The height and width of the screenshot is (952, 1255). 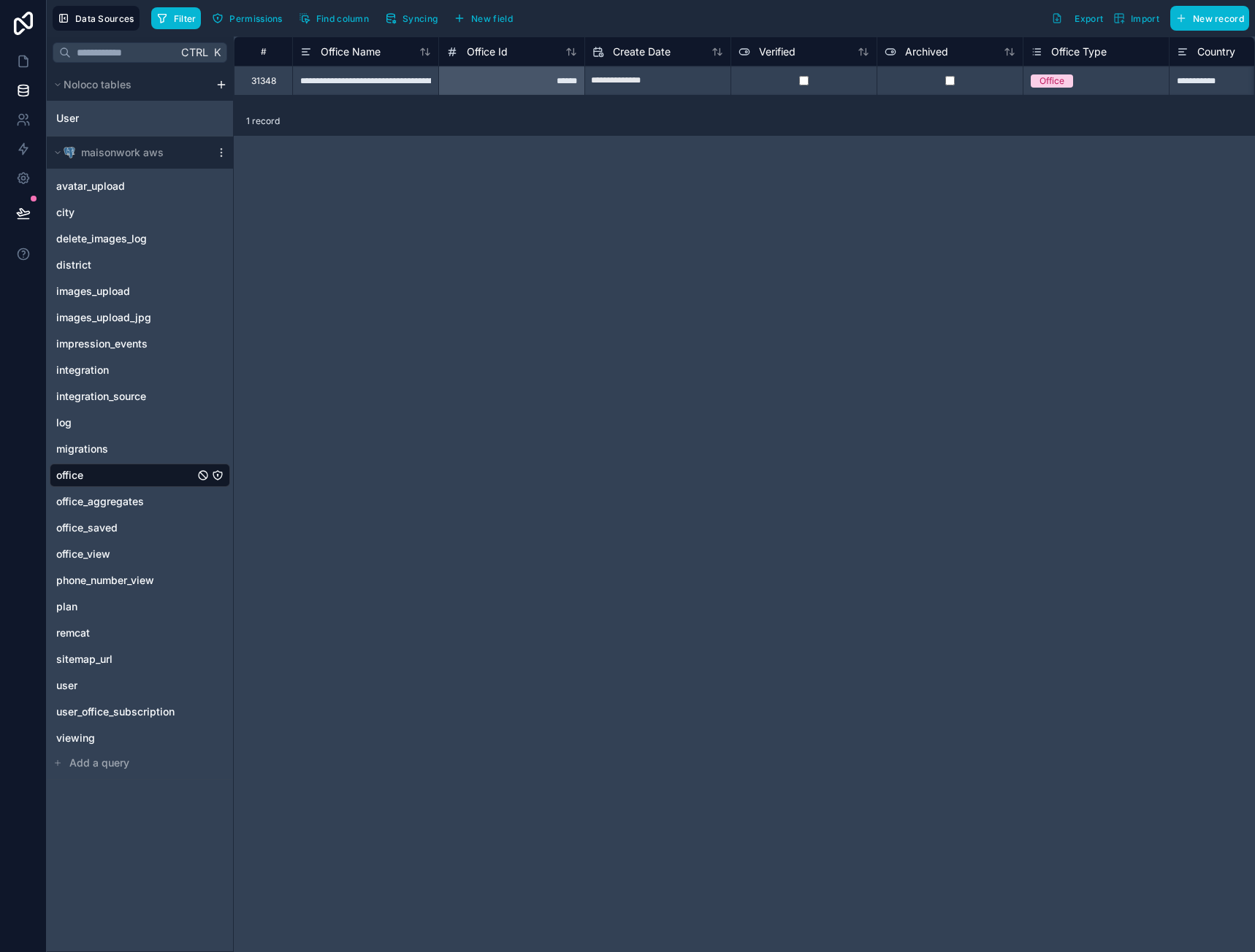 I want to click on button: Data Sources, so click(x=96, y=18).